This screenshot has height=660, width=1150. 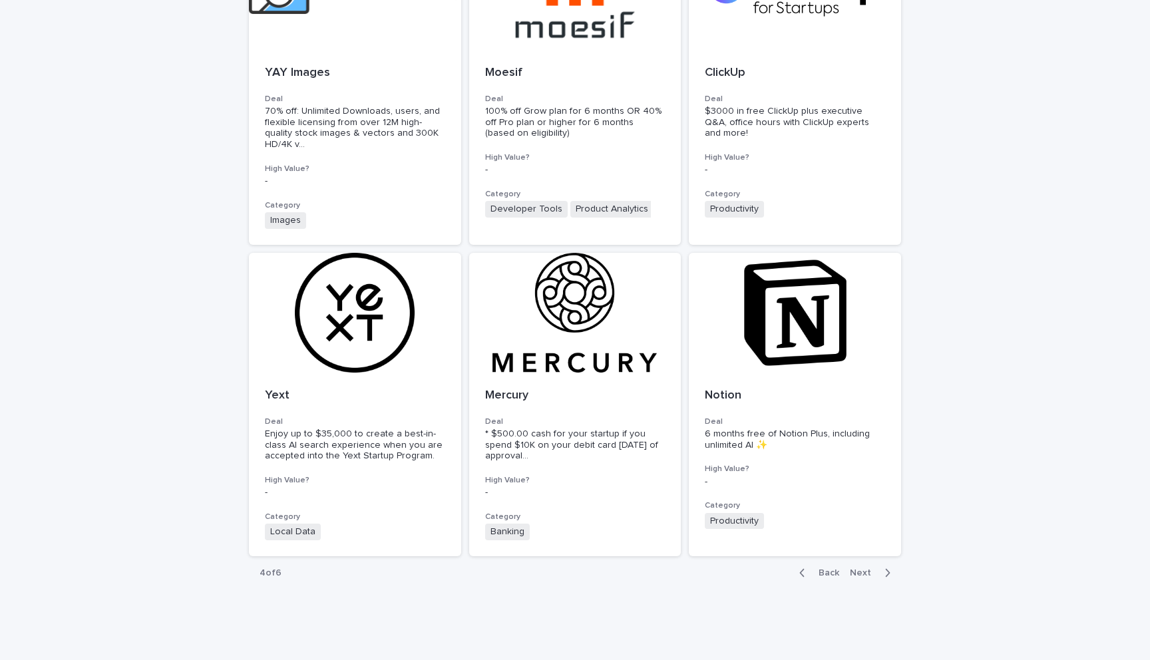 What do you see at coordinates (575, 396) in the screenshot?
I see `p: Mercury` at bounding box center [575, 396].